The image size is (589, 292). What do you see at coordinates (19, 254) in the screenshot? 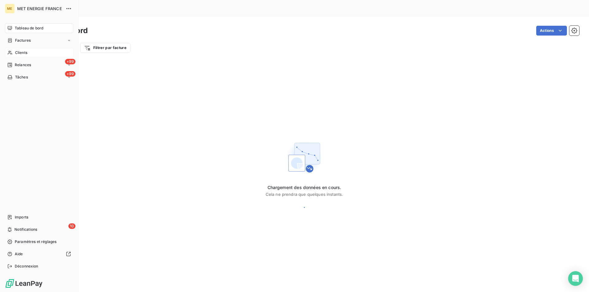
I see `span: Aide` at bounding box center [19, 254].